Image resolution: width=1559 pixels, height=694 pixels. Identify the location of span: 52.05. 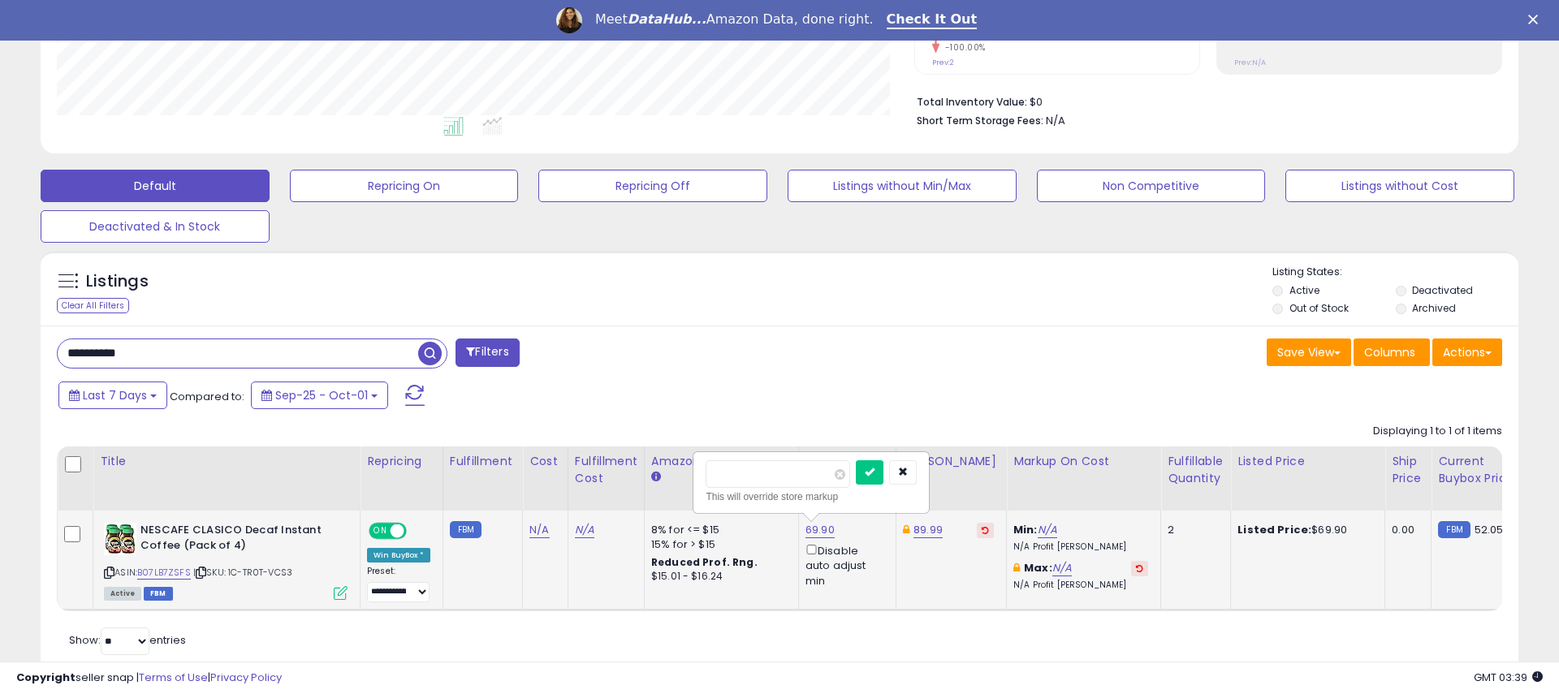
(1489, 529).